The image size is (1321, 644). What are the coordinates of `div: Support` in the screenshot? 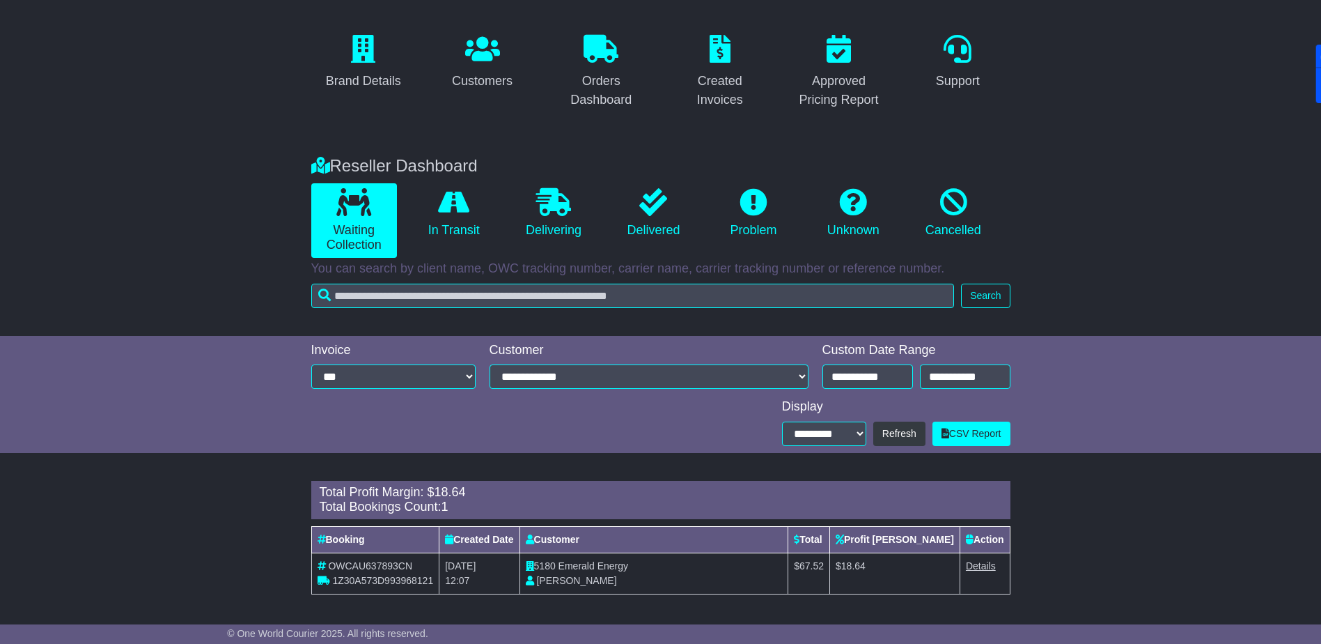 It's located at (958, 81).